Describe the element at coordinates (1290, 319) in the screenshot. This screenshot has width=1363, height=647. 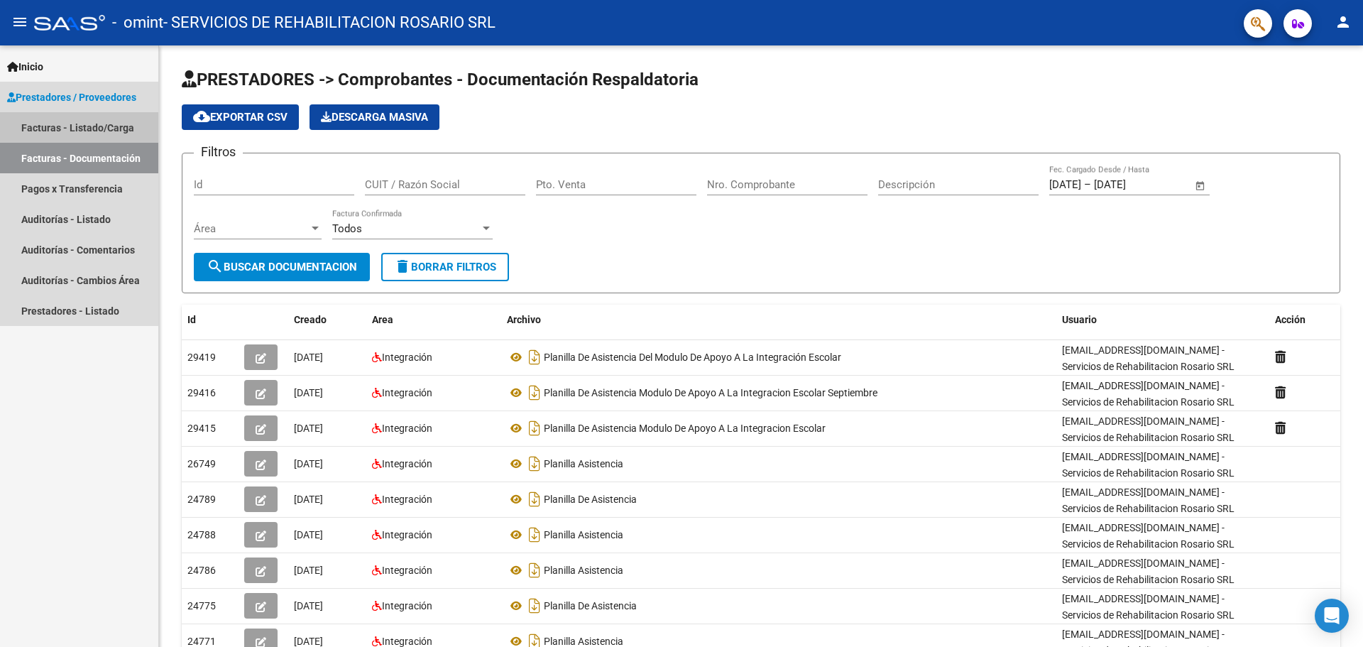
I see `span: Acción` at that location.